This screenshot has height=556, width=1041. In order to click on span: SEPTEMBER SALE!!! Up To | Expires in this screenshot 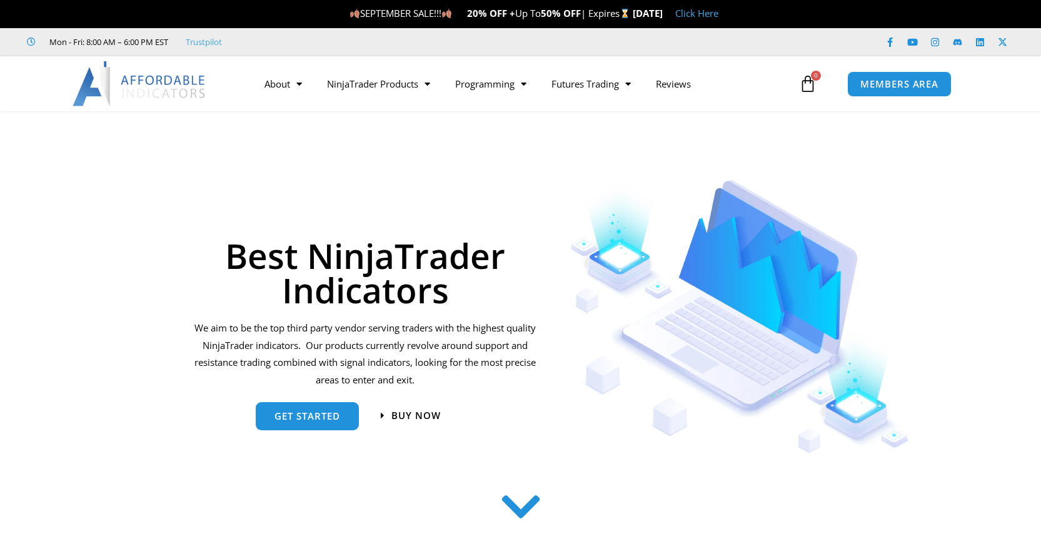, I will do `click(491, 13)`.